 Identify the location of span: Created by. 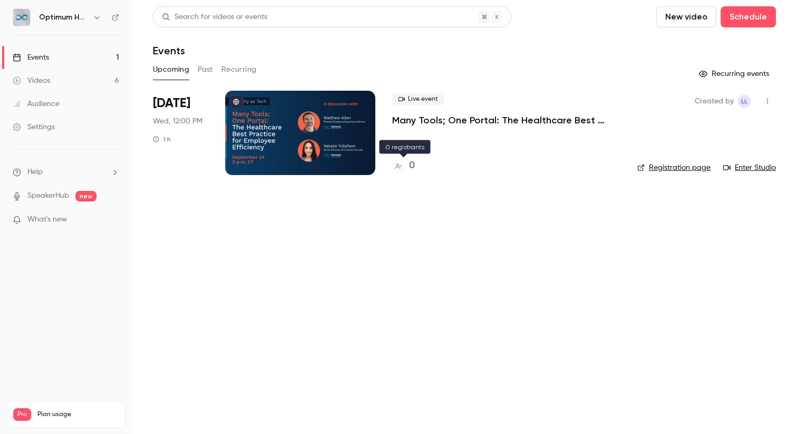
(715, 101).